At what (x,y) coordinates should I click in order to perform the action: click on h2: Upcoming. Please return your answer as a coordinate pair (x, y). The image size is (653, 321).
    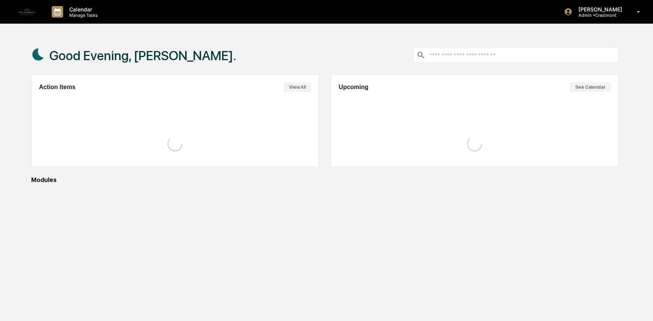
    Looking at the image, I should click on (354, 87).